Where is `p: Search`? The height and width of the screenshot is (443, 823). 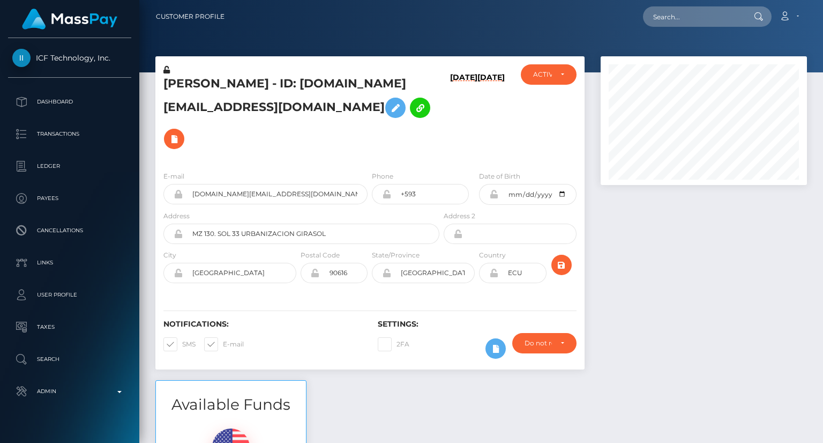 p: Search is located at coordinates (70, 359).